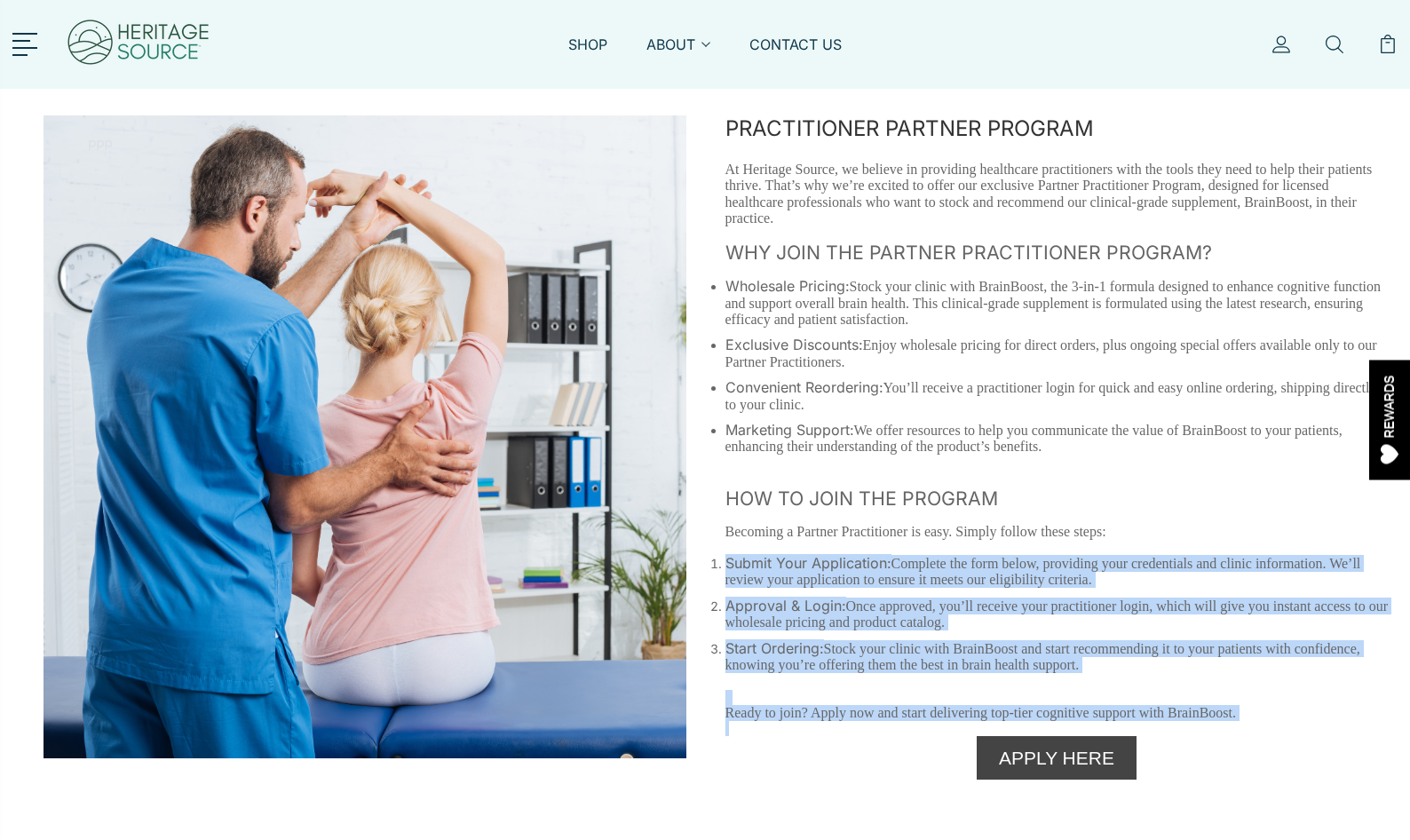 This screenshot has width=1410, height=840. What do you see at coordinates (1056, 758) in the screenshot?
I see `div: APPLY HERE` at bounding box center [1056, 758].